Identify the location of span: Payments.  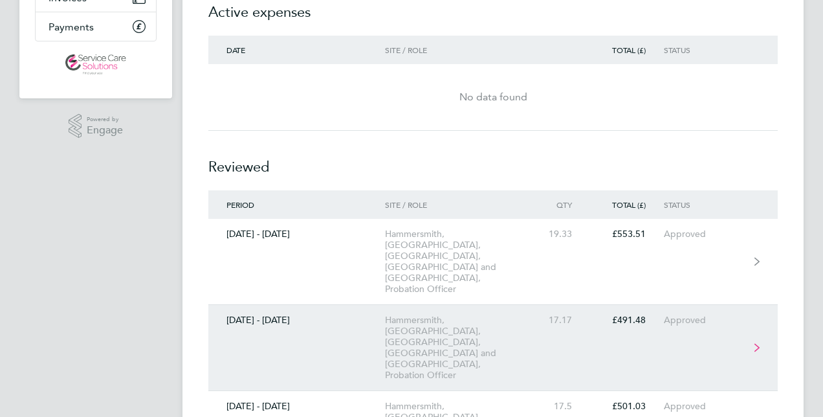
(71, 27).